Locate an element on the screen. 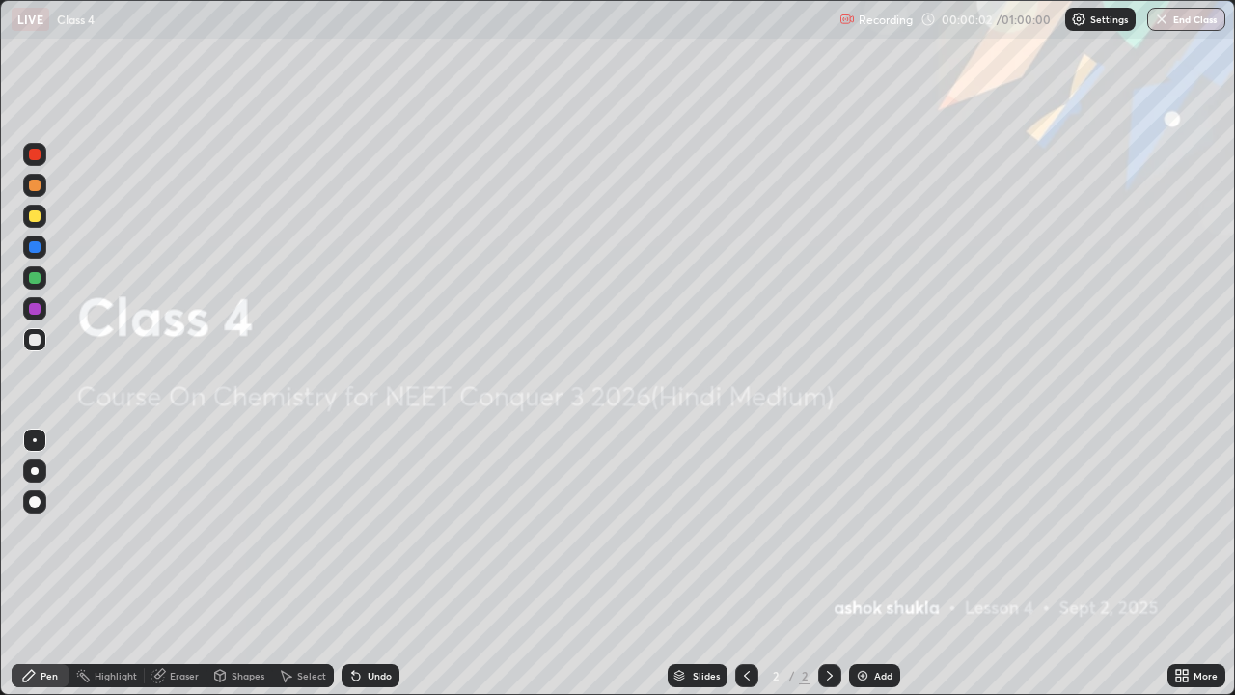  div: Shapes is located at coordinates (248, 675).